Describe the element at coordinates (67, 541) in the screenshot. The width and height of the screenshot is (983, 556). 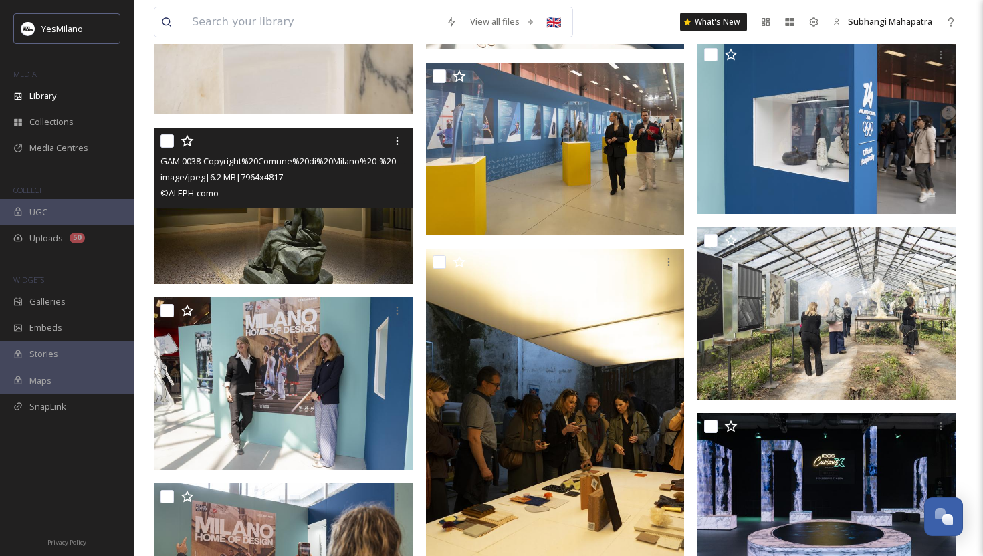
I see `a: Privacy Policy` at that location.